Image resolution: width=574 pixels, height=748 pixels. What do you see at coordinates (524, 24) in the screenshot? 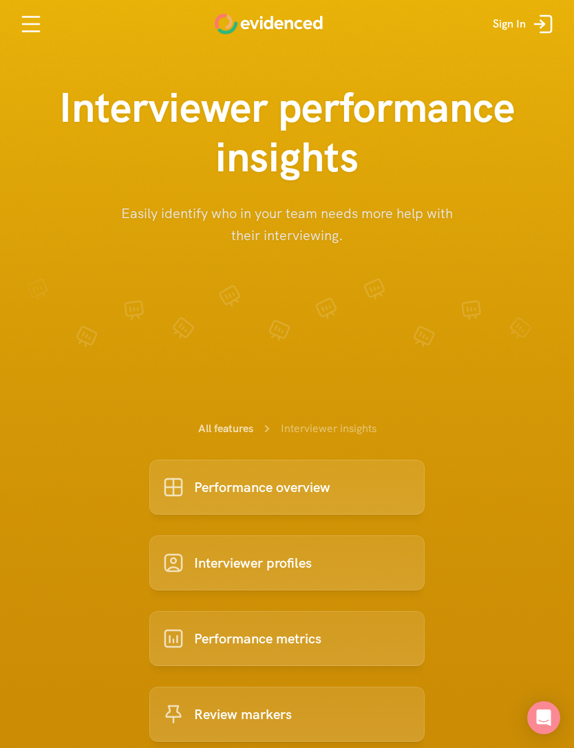
I see `a: Sign In` at bounding box center [524, 24].